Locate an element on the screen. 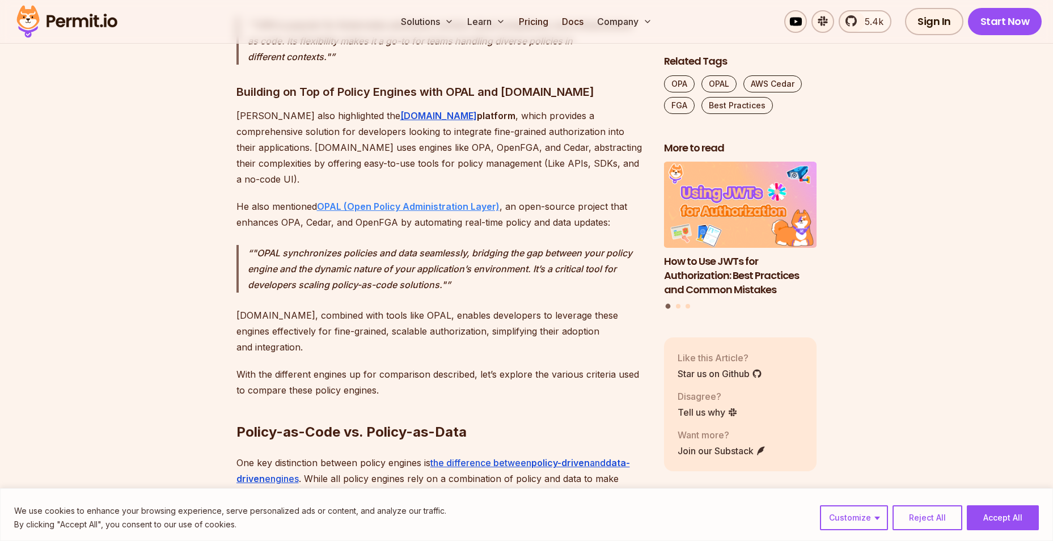 The width and height of the screenshot is (1053, 541). p: "OPAL synchronizes policies and data seamlessly, bridging the gap between your policy engine and ... is located at coordinates (447, 269).